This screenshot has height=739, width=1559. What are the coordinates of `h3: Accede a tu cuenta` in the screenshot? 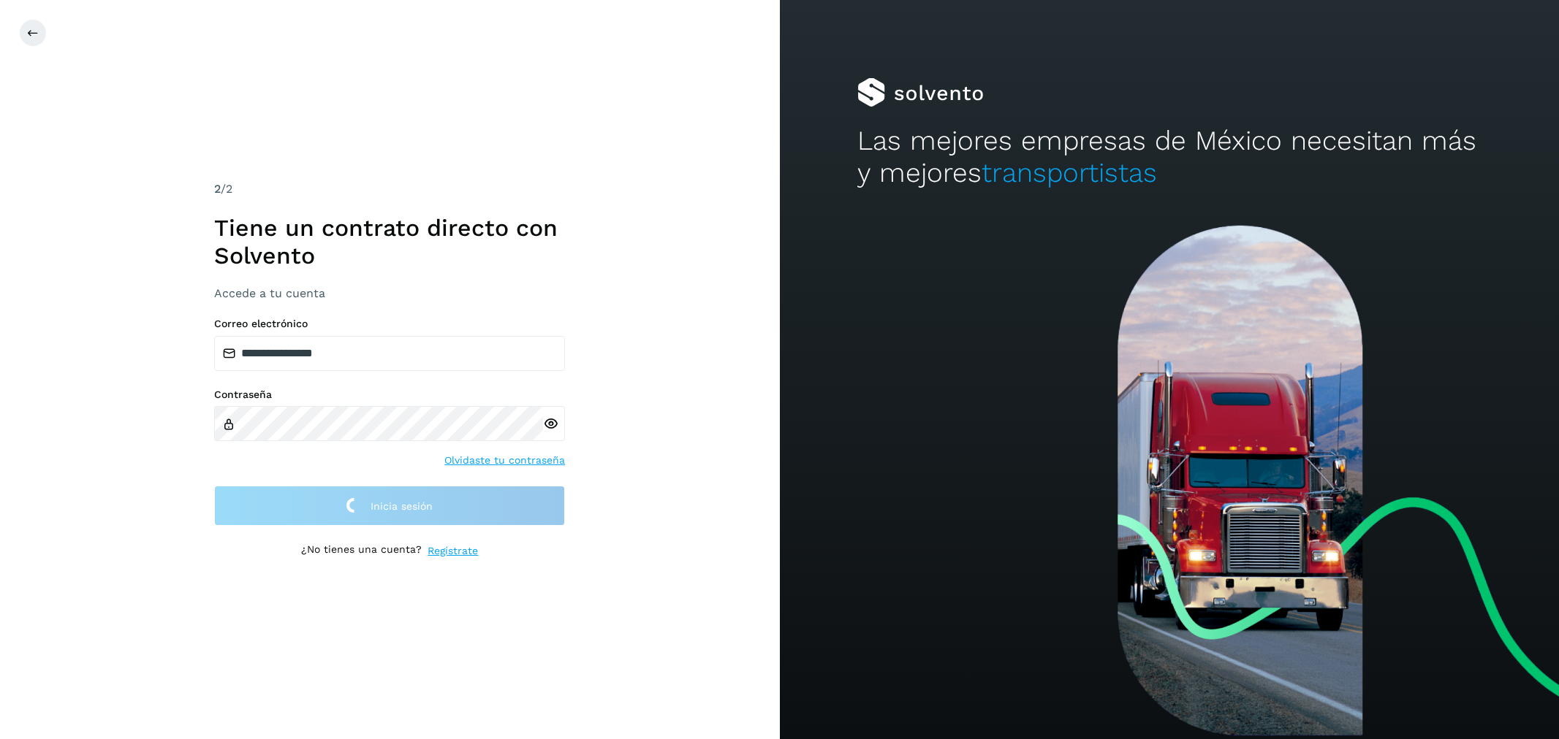 It's located at (389, 293).